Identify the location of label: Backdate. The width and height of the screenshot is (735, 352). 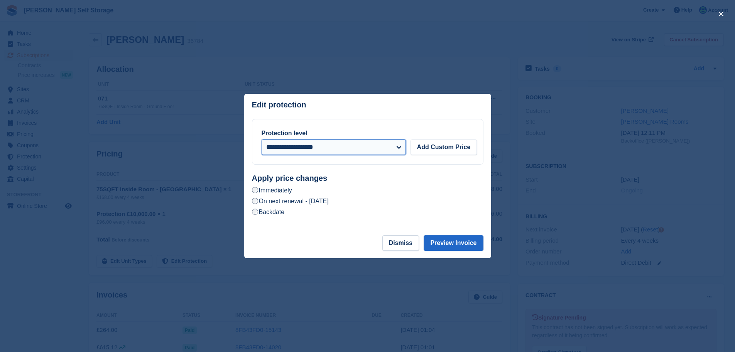
(268, 212).